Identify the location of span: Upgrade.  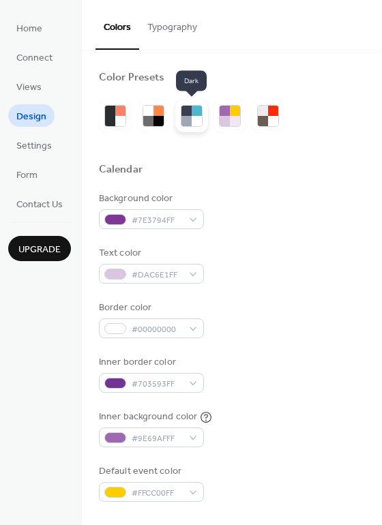
(40, 250).